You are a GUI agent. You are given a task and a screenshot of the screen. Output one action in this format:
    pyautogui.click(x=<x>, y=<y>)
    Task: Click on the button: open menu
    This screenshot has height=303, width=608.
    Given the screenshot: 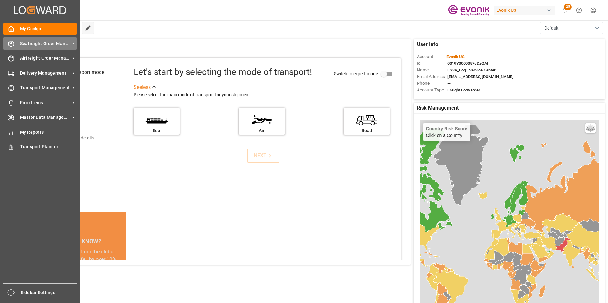 What is the action you would take?
    pyautogui.click(x=571, y=28)
    